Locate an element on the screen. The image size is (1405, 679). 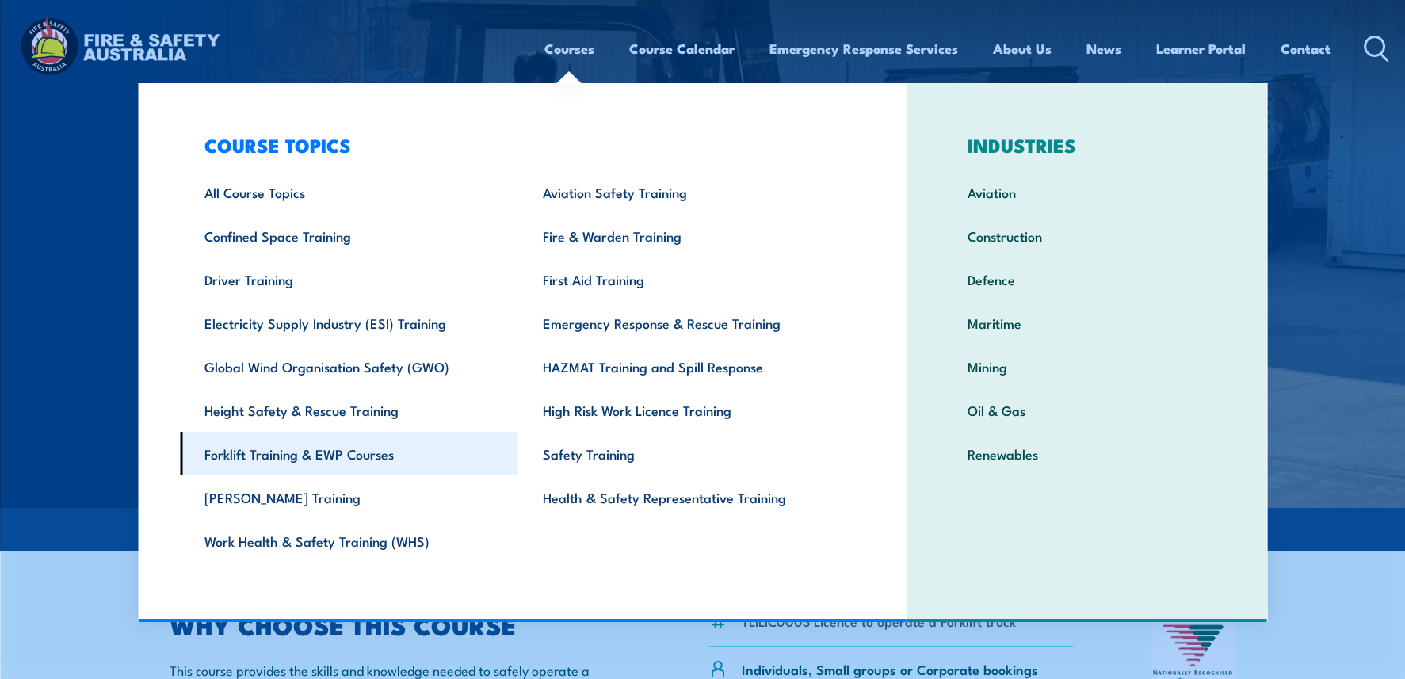
a: First Aid Training is located at coordinates (687, 279).